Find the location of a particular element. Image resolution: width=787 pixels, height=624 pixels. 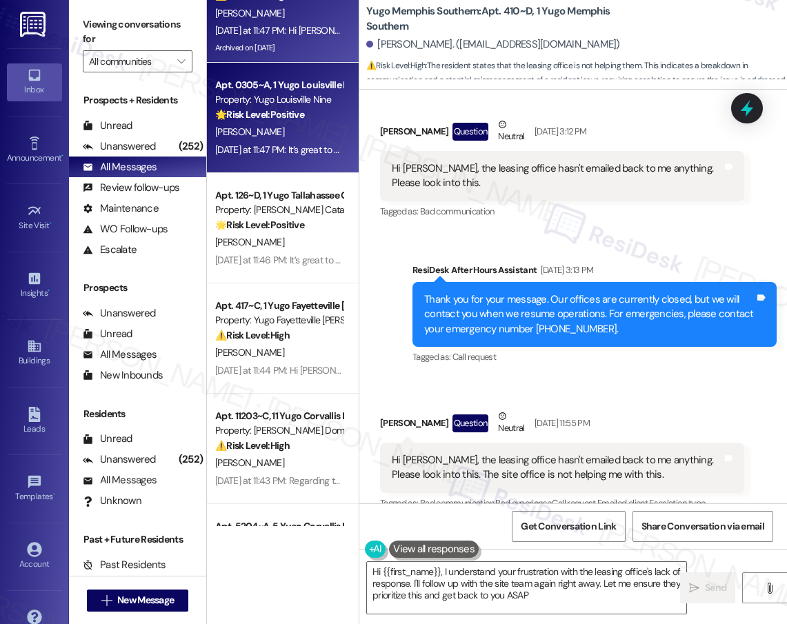

div: Escalate is located at coordinates (110, 250).